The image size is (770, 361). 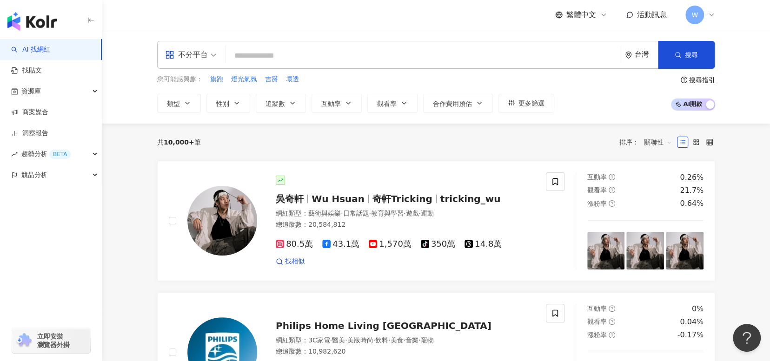 I want to click on div: 總追蹤數 ： 20,584,812, so click(x=405, y=225).